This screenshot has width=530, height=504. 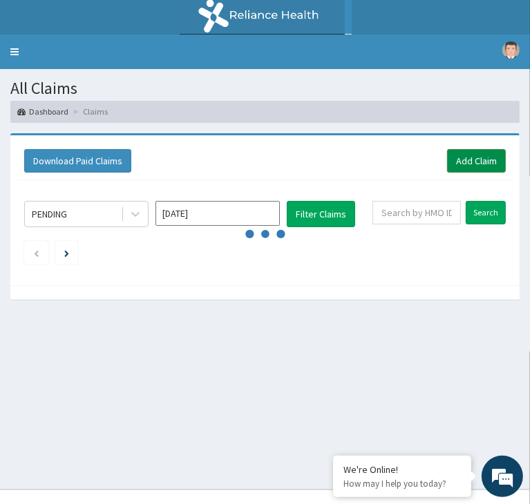 What do you see at coordinates (265, 88) in the screenshot?
I see `h1: All Claims` at bounding box center [265, 88].